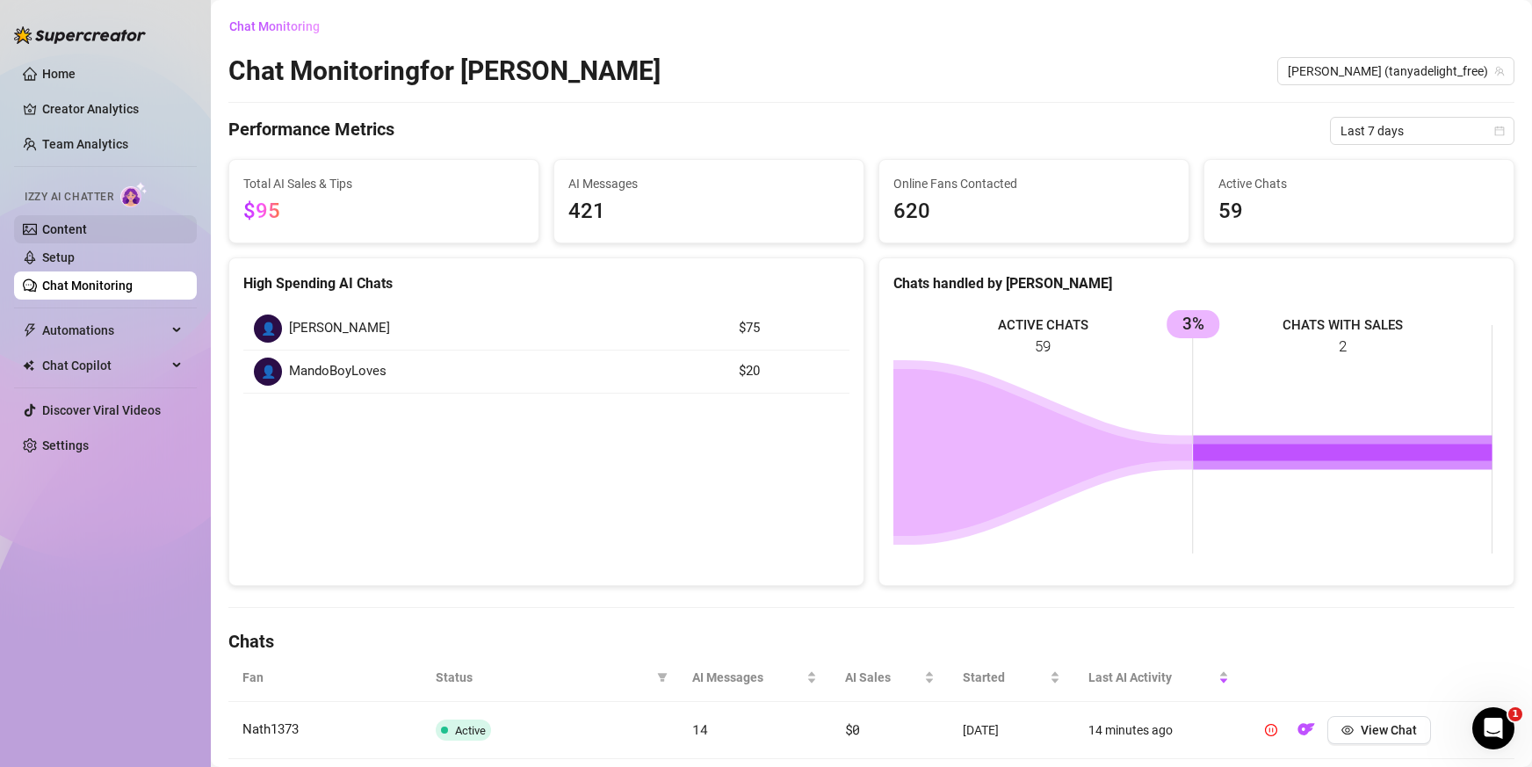 The image size is (1532, 767). Describe the element at coordinates (1388, 730) in the screenshot. I see `span: View Chat` at that location.